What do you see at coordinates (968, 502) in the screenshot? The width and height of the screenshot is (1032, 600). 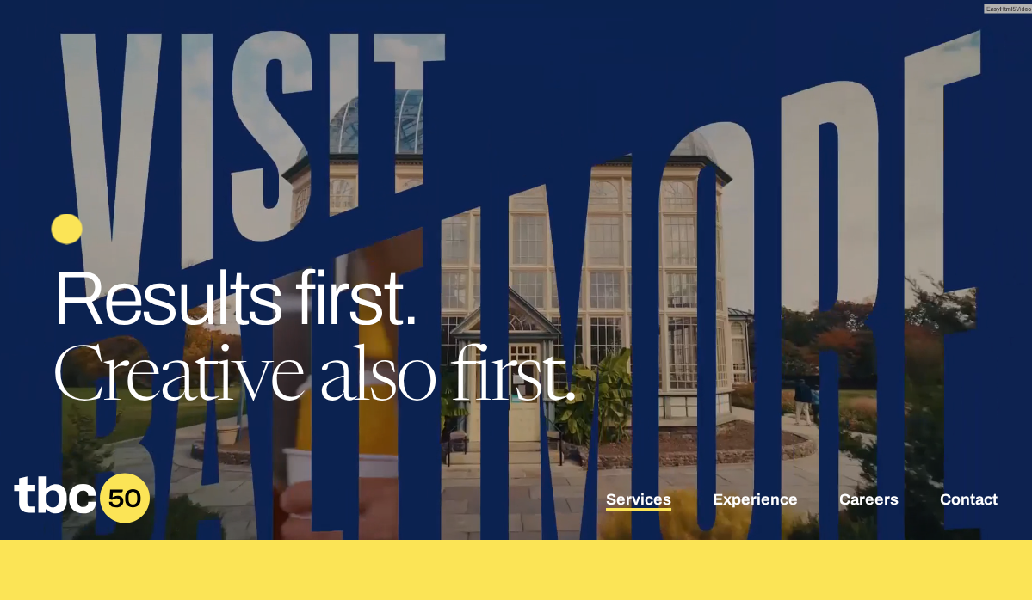 I see `a: Contact` at bounding box center [968, 502].